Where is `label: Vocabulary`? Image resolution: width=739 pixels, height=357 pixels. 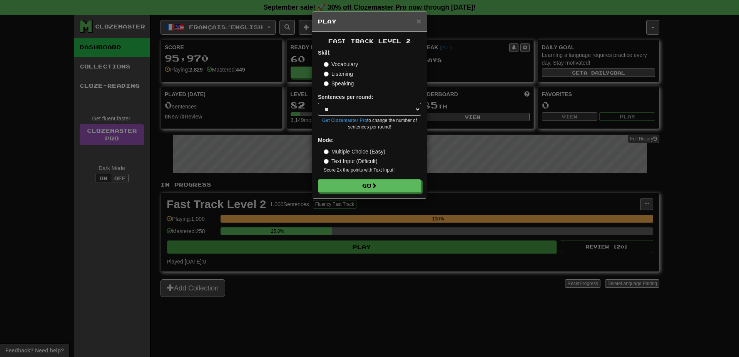
label: Vocabulary is located at coordinates (341, 64).